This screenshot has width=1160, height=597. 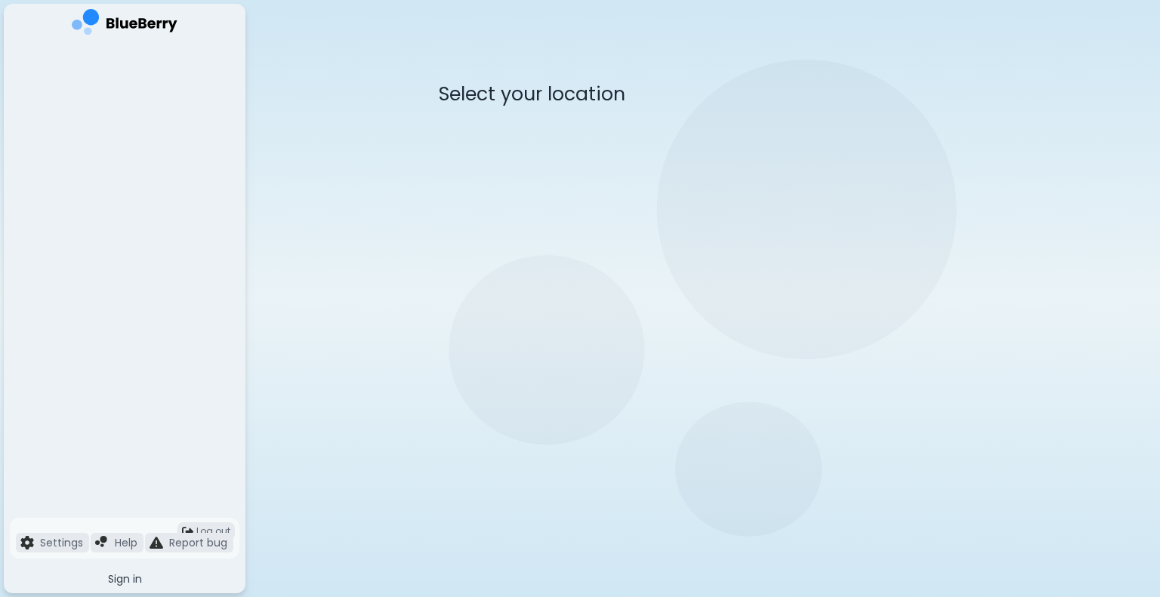 What do you see at coordinates (213, 532) in the screenshot?
I see `span: Log out` at bounding box center [213, 532].